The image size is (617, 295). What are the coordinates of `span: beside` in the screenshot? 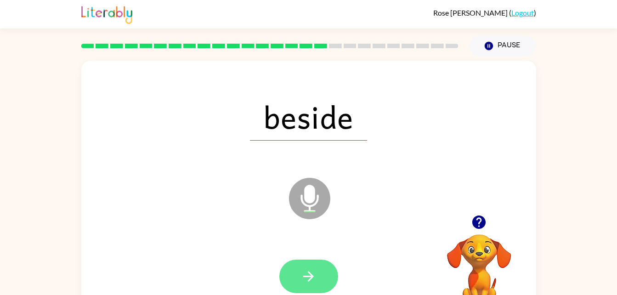 It's located at (308, 117).